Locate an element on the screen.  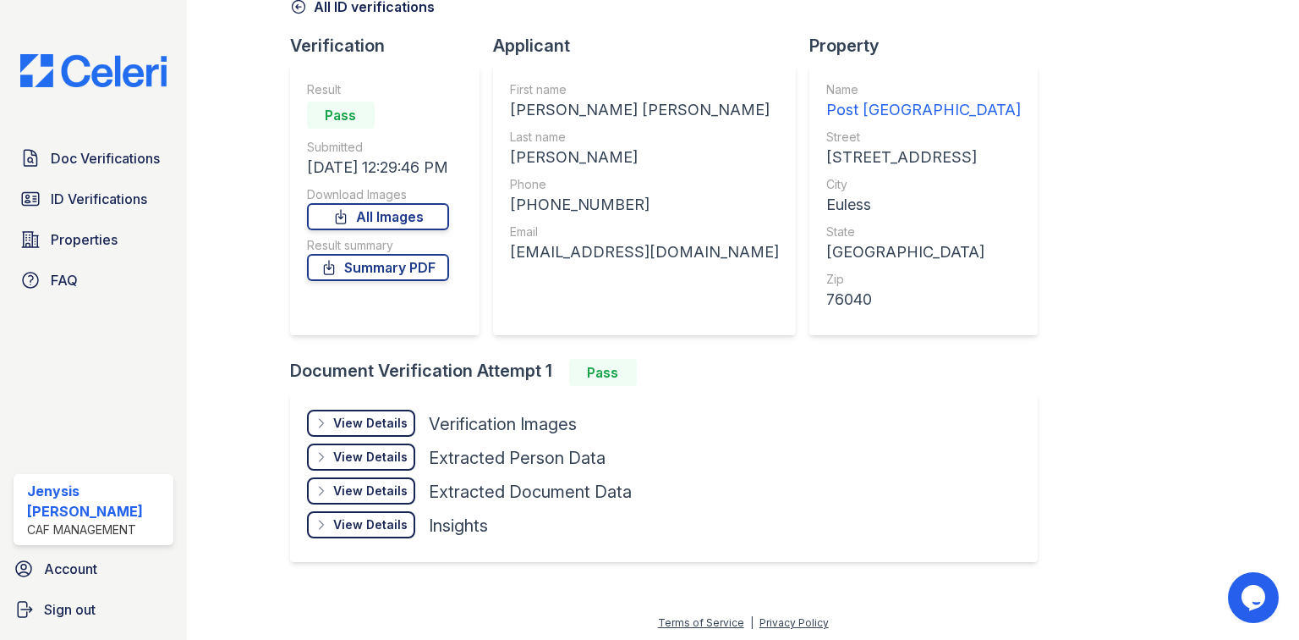
a: Sign out is located at coordinates (93, 609).